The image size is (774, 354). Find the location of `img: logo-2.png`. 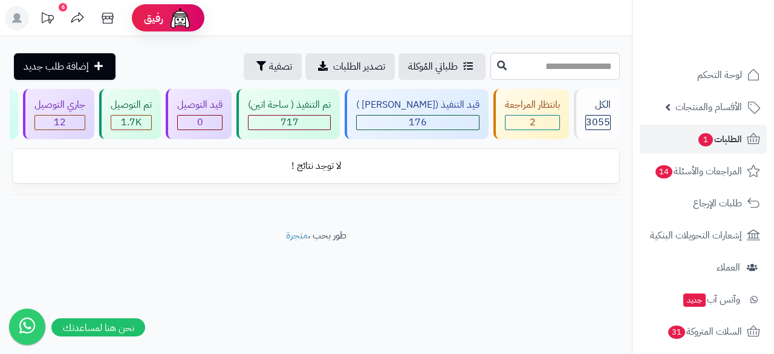

img: logo-2.png is located at coordinates (727, 47).